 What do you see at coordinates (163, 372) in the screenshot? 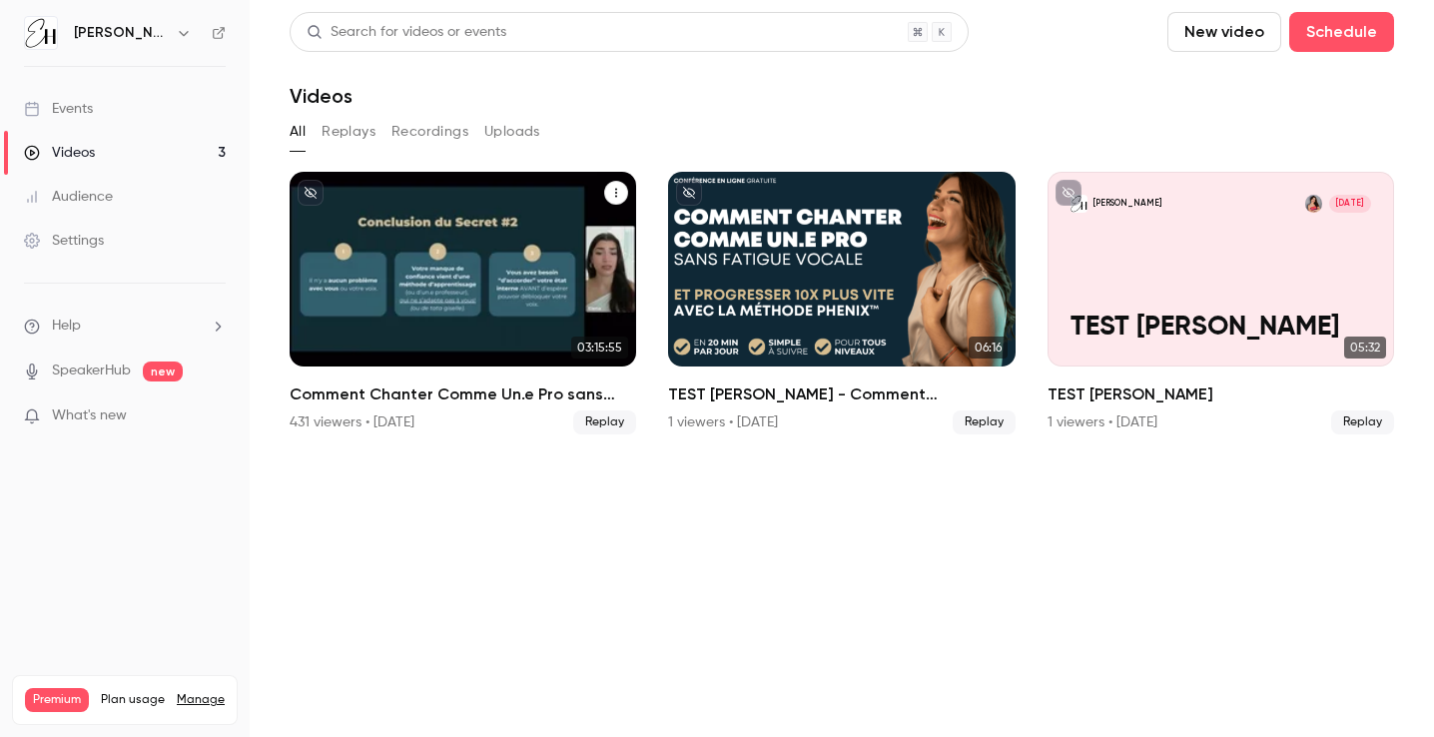
I see `span: new` at bounding box center [163, 372].